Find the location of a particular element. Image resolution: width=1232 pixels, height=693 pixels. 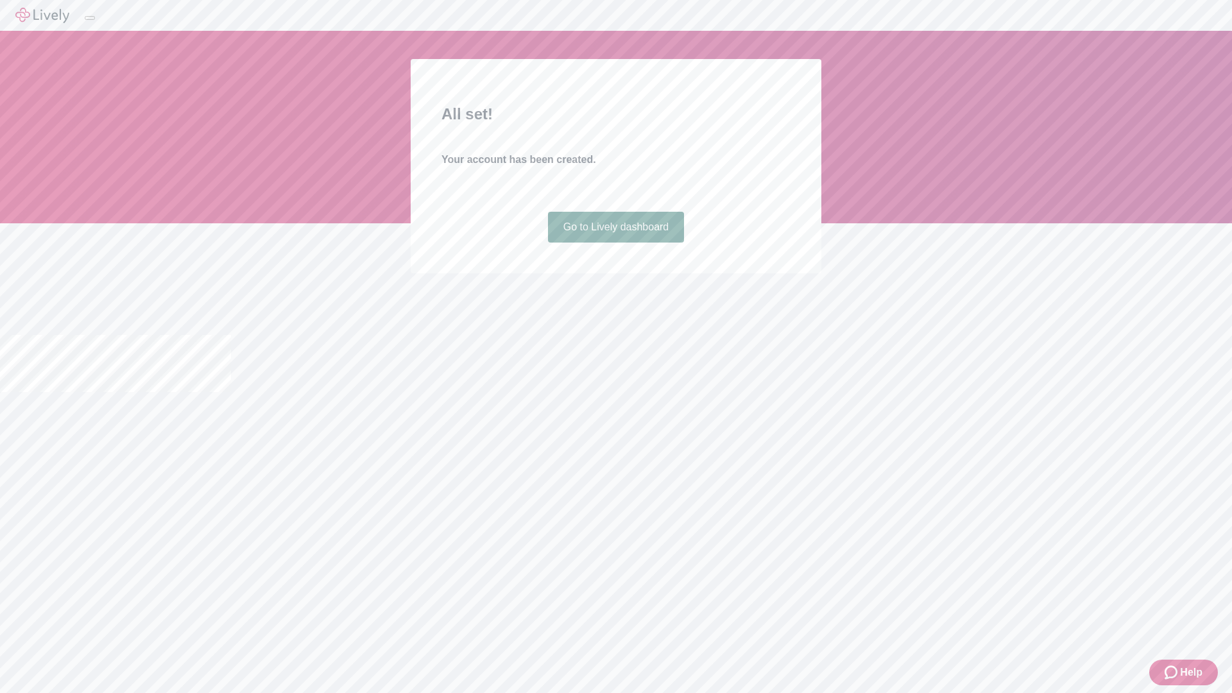

button: Zendesk support iconHelp is located at coordinates (1183, 672).